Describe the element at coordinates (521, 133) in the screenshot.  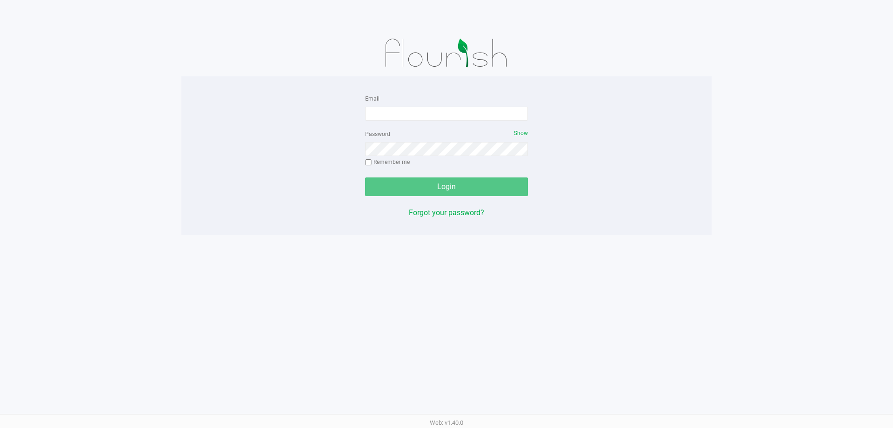
I see `span: Show` at that location.